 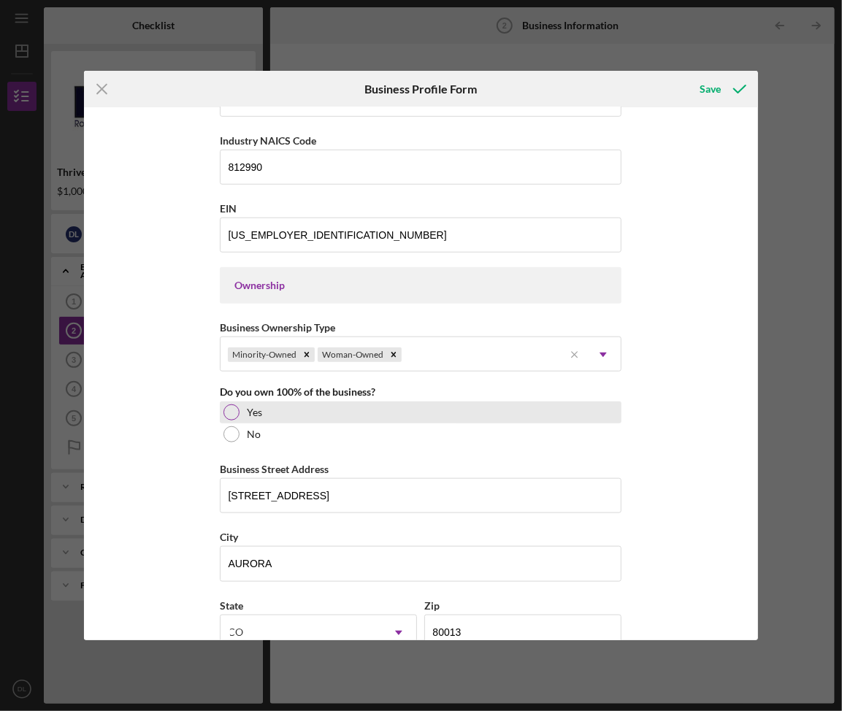 What do you see at coordinates (253, 434) in the screenshot?
I see `label: No` at bounding box center [253, 434].